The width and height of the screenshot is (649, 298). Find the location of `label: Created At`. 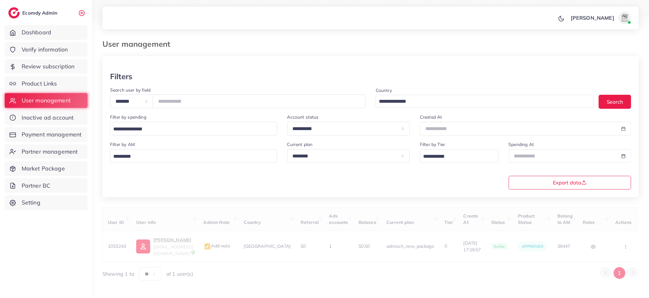

label: Created At is located at coordinates (431, 117).